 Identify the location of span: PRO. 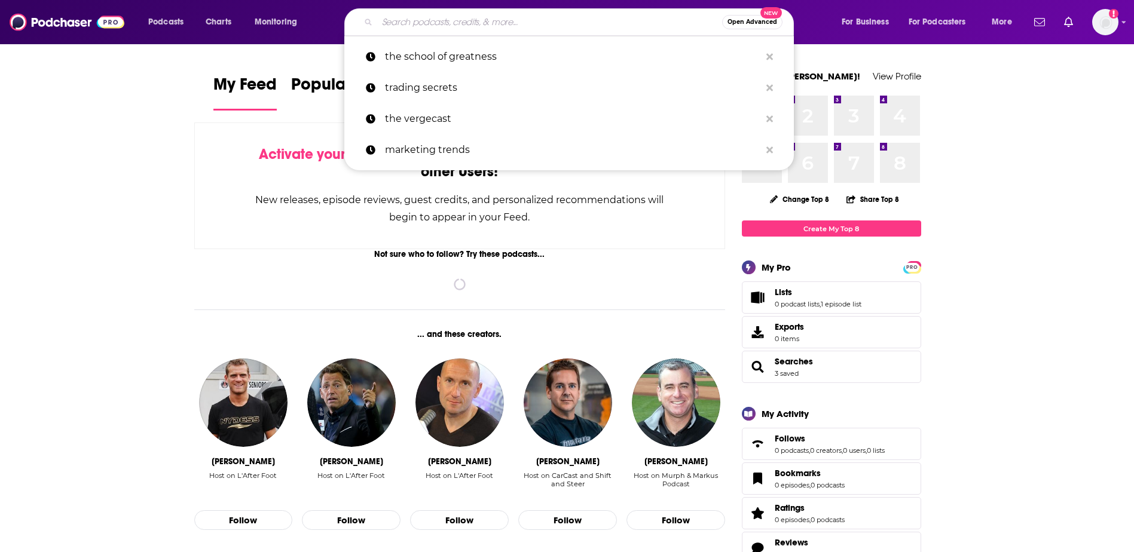
(912, 267).